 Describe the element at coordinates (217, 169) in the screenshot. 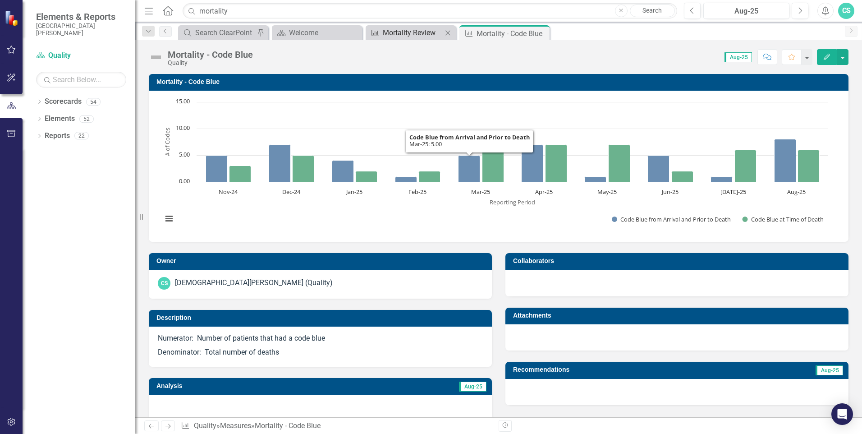

I see `path: Nov-24, 5. Code Blue from Arrival and Prior to Death.` at that location.